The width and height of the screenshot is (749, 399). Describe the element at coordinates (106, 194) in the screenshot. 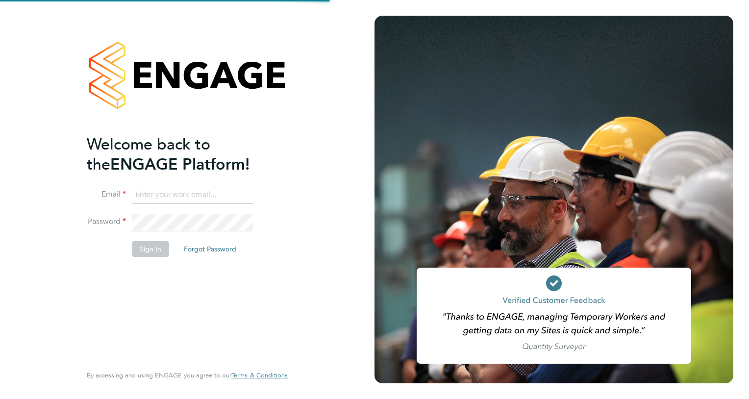

I see `label: Email` at that location.